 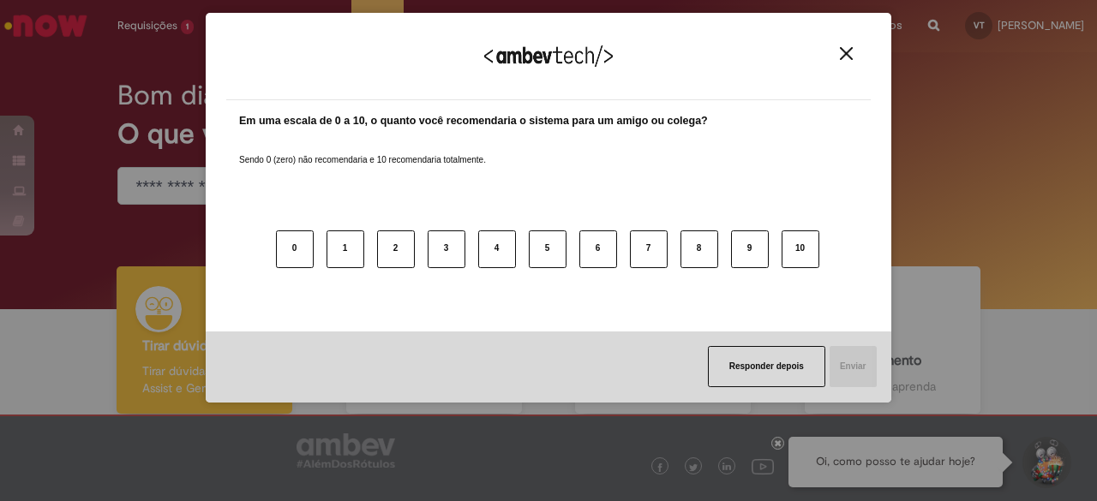 What do you see at coordinates (345, 249) in the screenshot?
I see `button: 1` at bounding box center [345, 249].